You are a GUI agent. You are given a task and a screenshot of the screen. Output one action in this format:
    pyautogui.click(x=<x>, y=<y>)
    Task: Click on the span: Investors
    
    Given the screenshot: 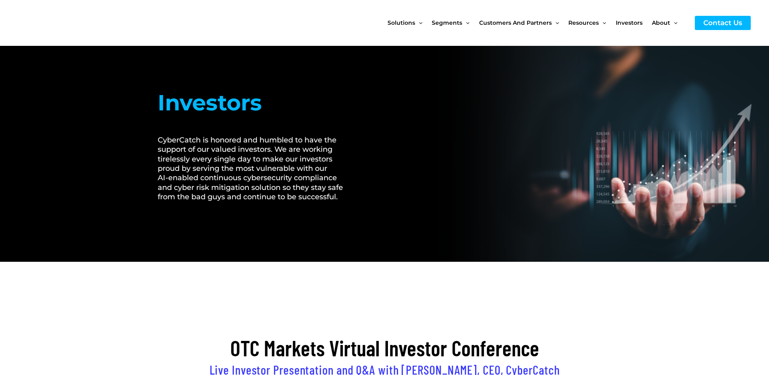 What is the action you would take?
    pyautogui.click(x=629, y=23)
    